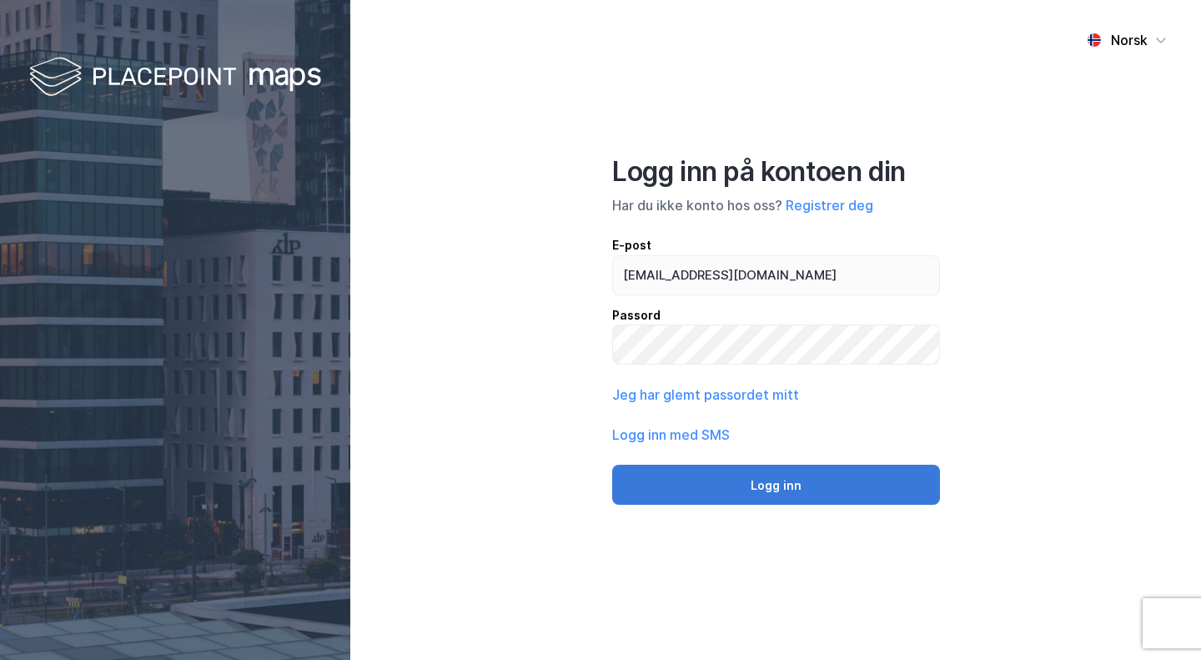  I want to click on button: Jeg har glemt passordet mitt, so click(706, 394).